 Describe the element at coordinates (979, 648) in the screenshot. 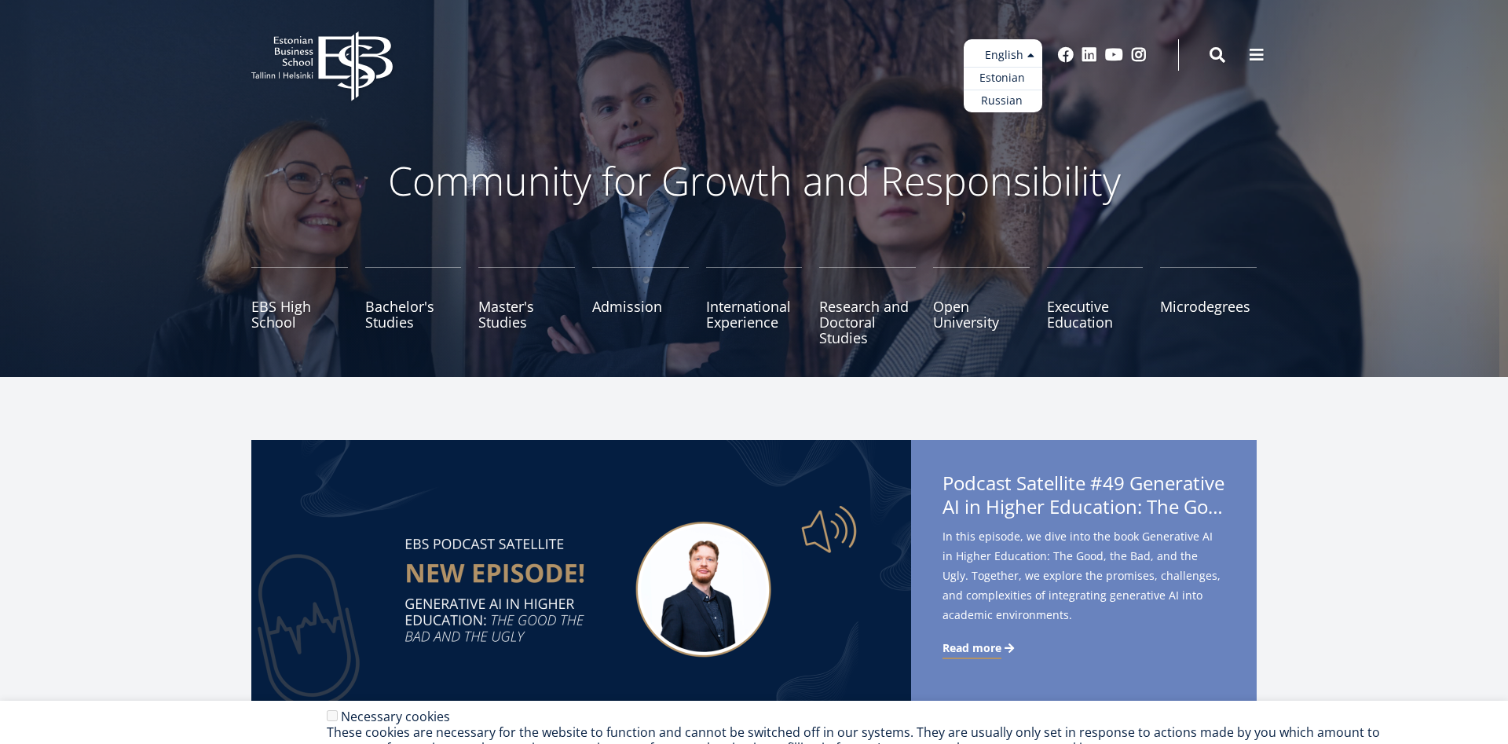

I see `a: Read more` at that location.